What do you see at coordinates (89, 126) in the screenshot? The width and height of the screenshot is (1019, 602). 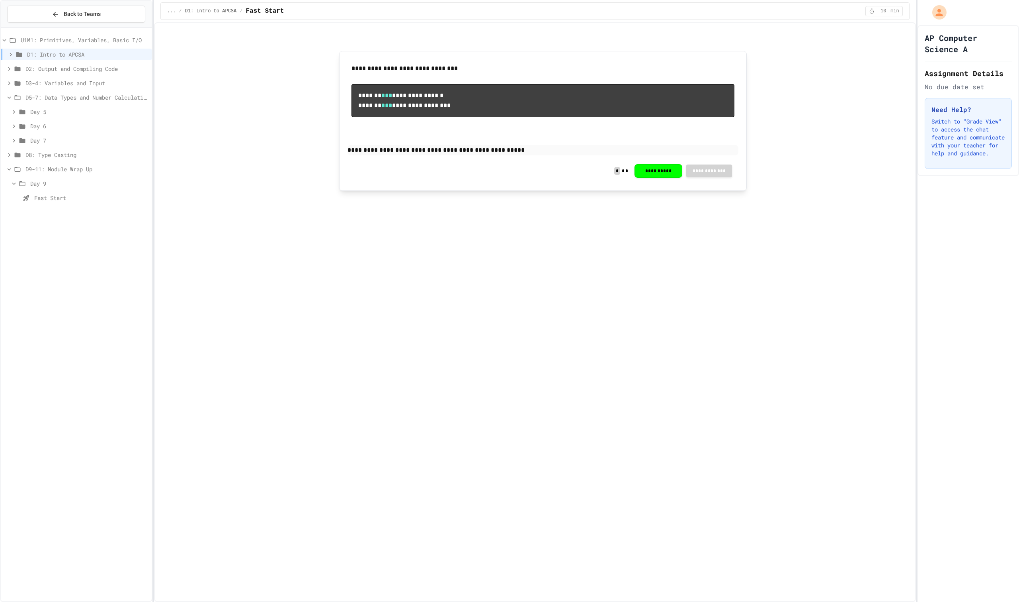 I see `span: Day 6` at bounding box center [89, 126].